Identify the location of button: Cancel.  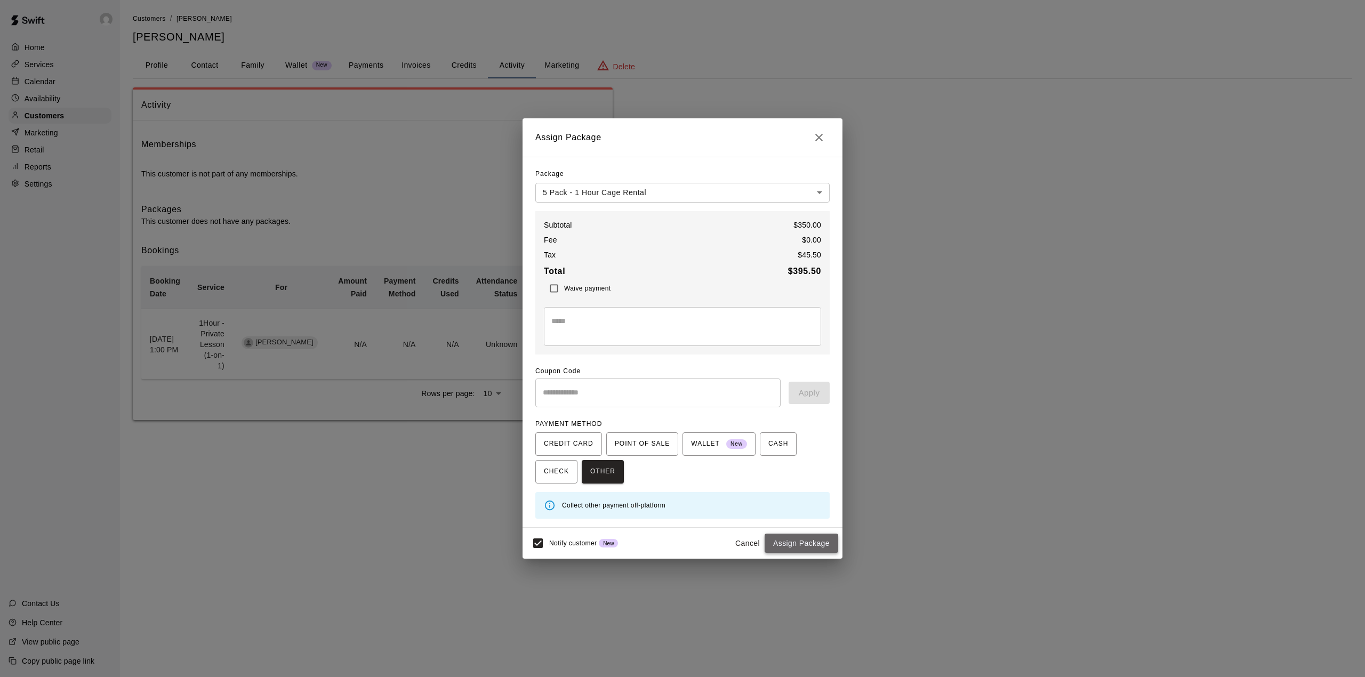
(747, 543).